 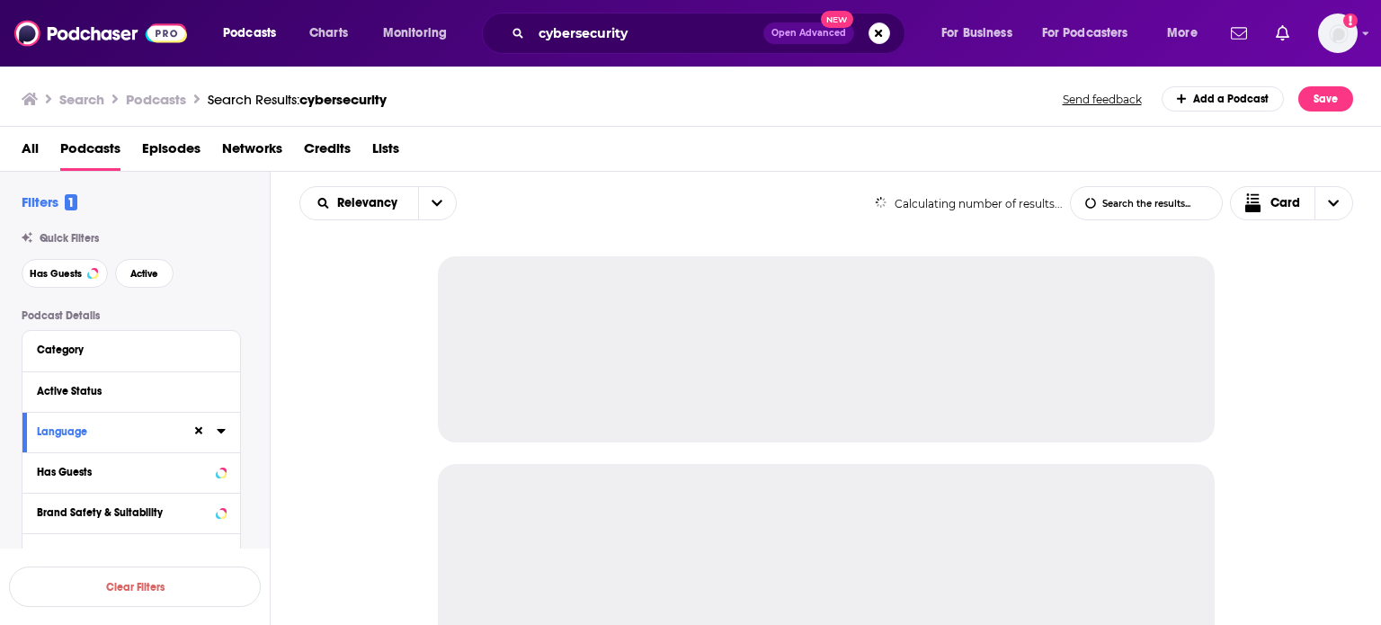 I want to click on span: Credits, so click(x=327, y=152).